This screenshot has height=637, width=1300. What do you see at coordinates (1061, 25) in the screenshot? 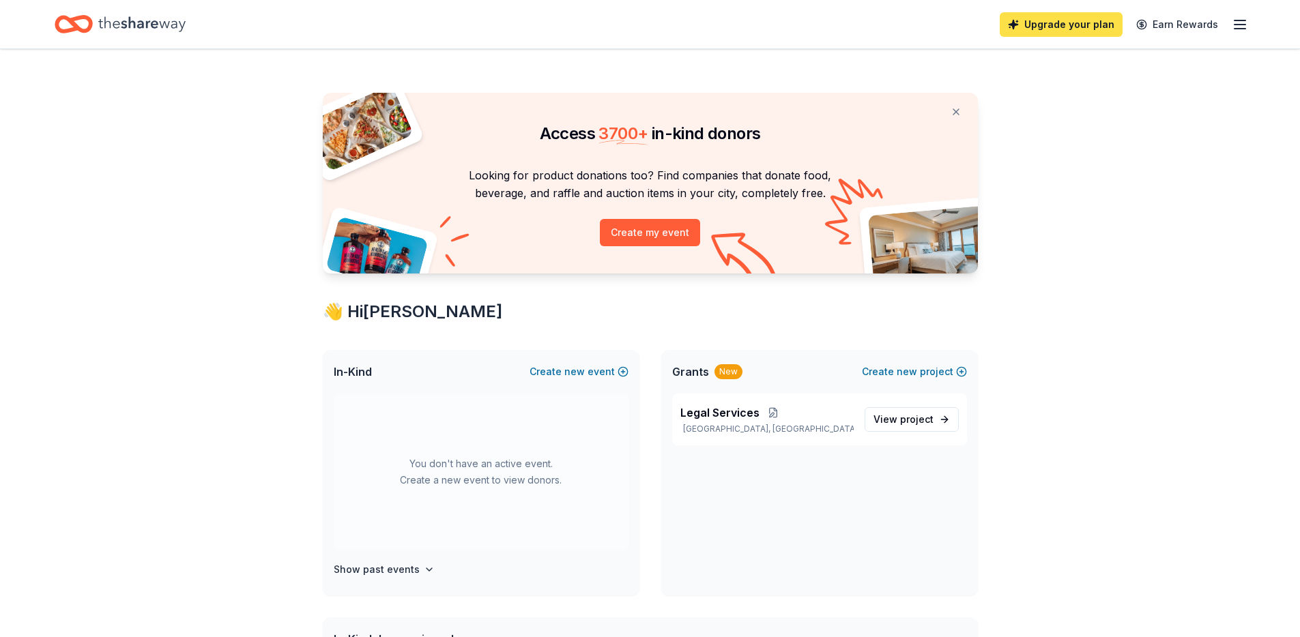
I see `a: Upgrade your plan` at bounding box center [1061, 25].